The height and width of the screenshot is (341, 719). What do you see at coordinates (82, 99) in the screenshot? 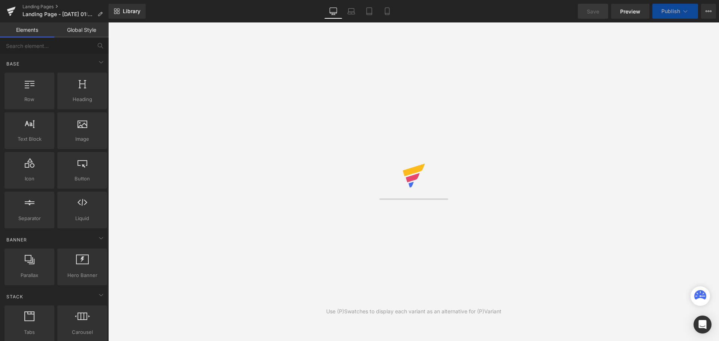
I see `span: Heading` at bounding box center [82, 99].